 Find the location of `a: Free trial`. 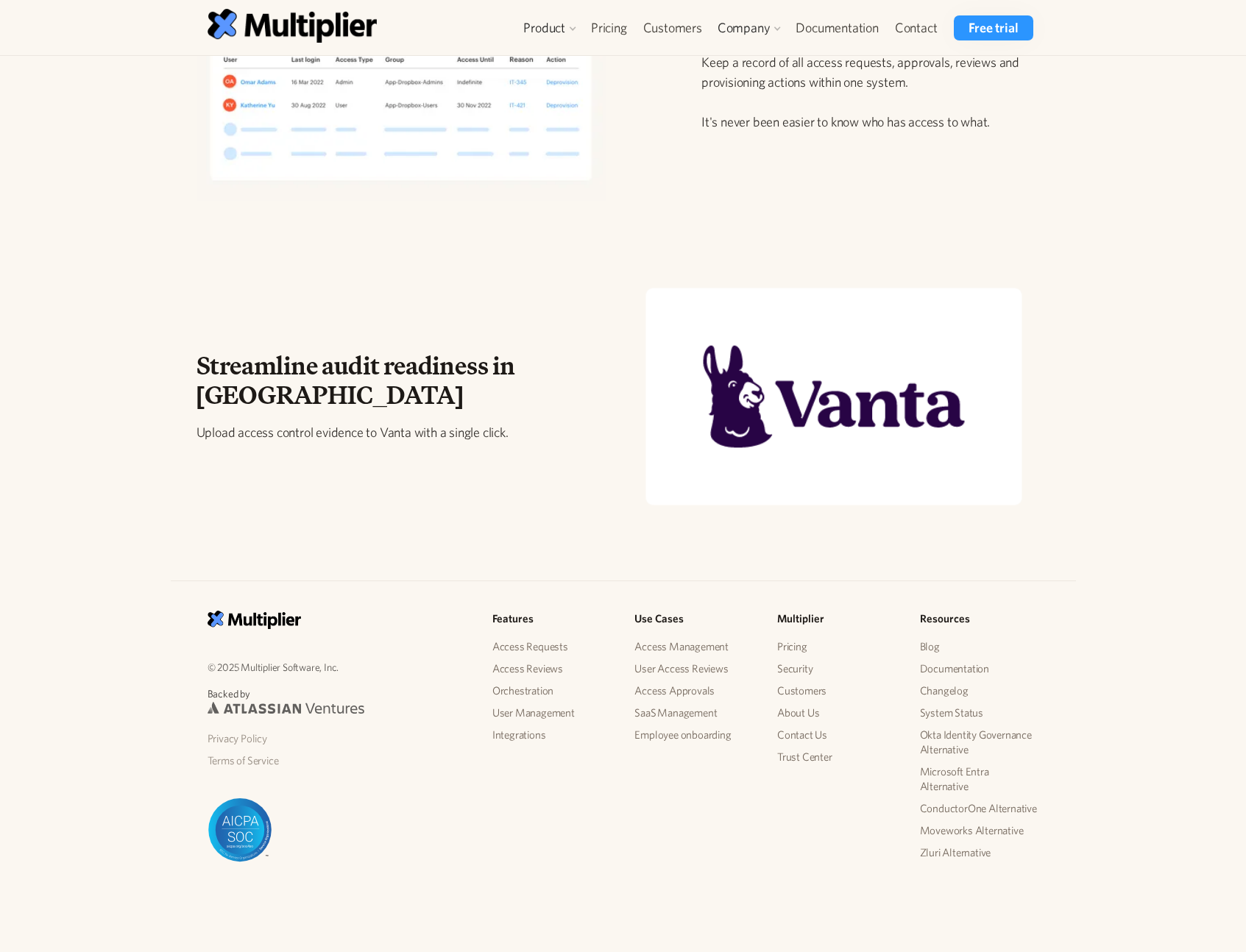

a: Free trial is located at coordinates (993, 28).